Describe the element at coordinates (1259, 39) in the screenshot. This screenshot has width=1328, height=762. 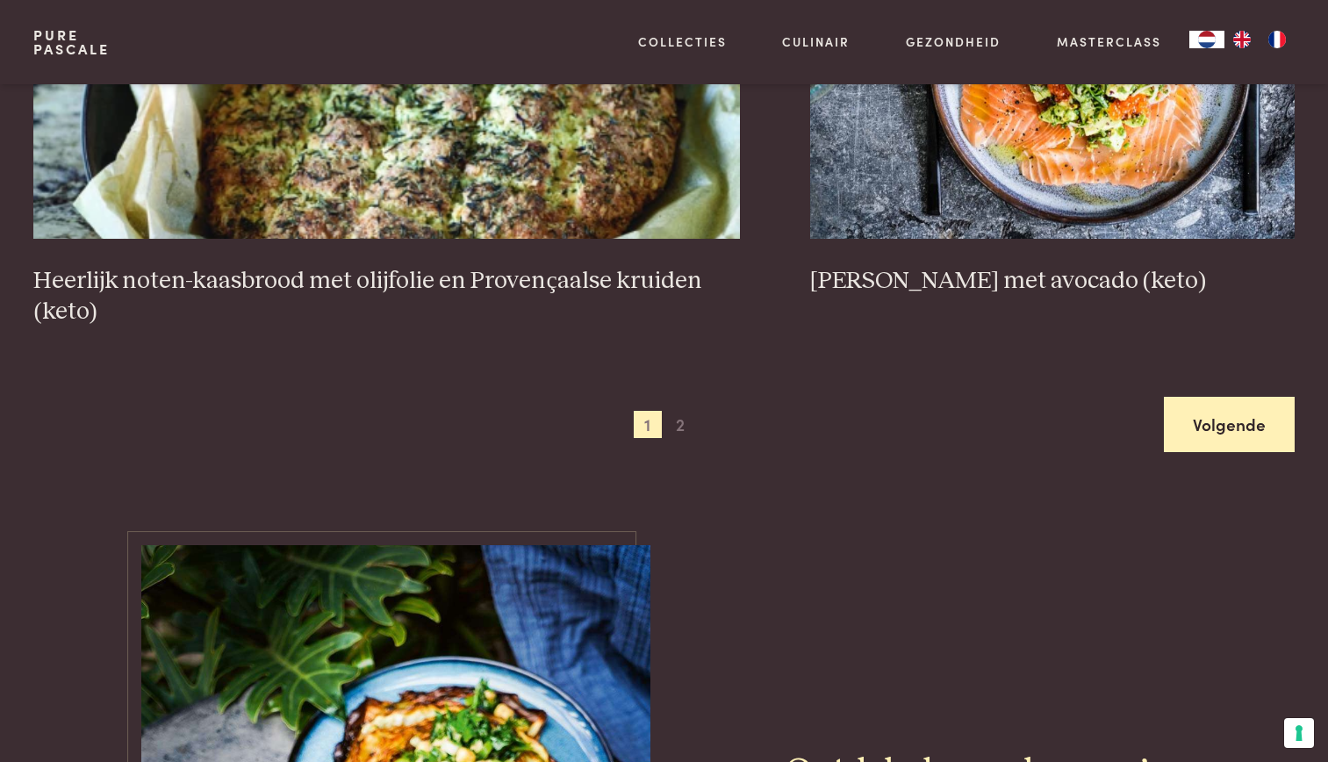
I see `ul: Language list` at that location.